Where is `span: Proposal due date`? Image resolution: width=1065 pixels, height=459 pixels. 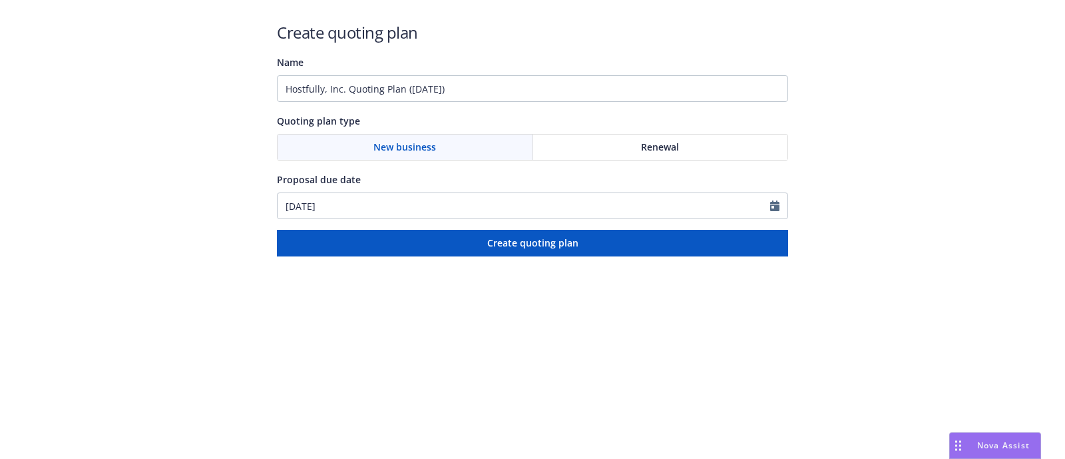 span: Proposal due date is located at coordinates (319, 179).